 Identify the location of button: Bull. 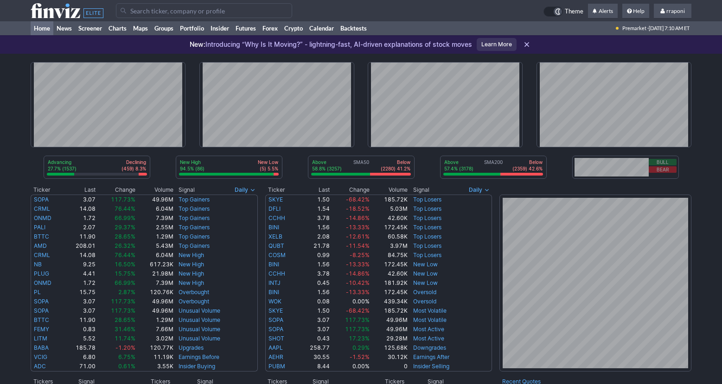
(662, 162).